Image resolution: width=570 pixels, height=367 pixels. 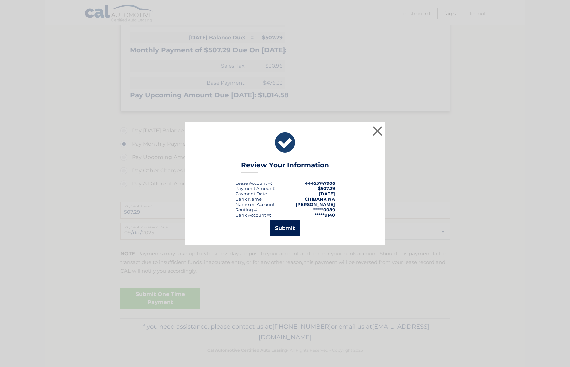 What do you see at coordinates (247, 210) in the screenshot?
I see `div: Routing #:` at bounding box center [247, 210].